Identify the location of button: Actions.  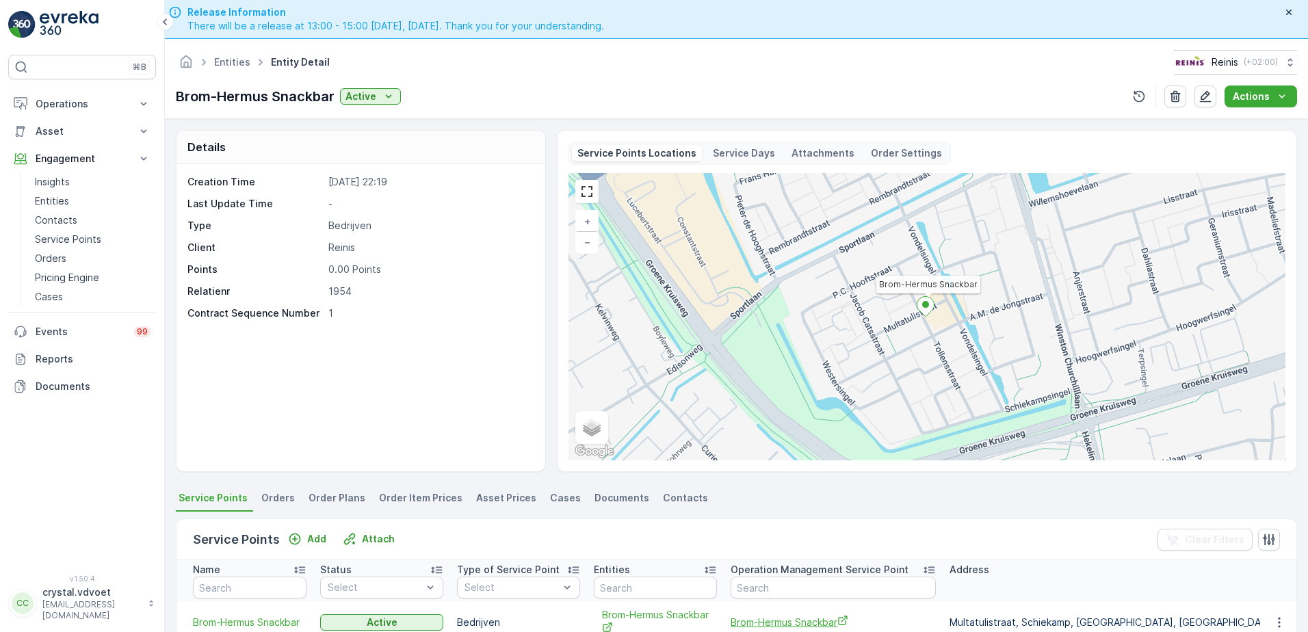
(1261, 96).